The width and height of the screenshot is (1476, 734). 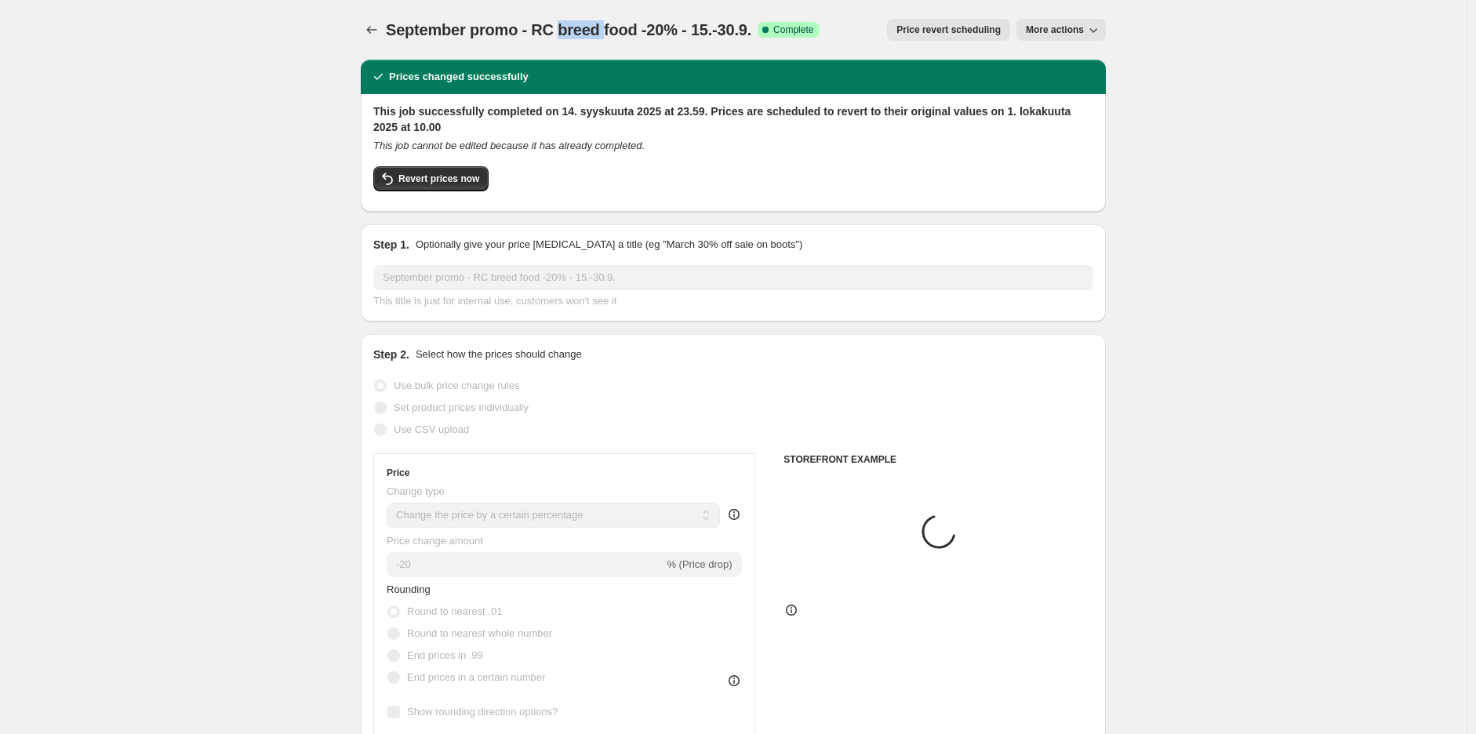 I want to click on h2: Prices changed successfully, so click(x=459, y=77).